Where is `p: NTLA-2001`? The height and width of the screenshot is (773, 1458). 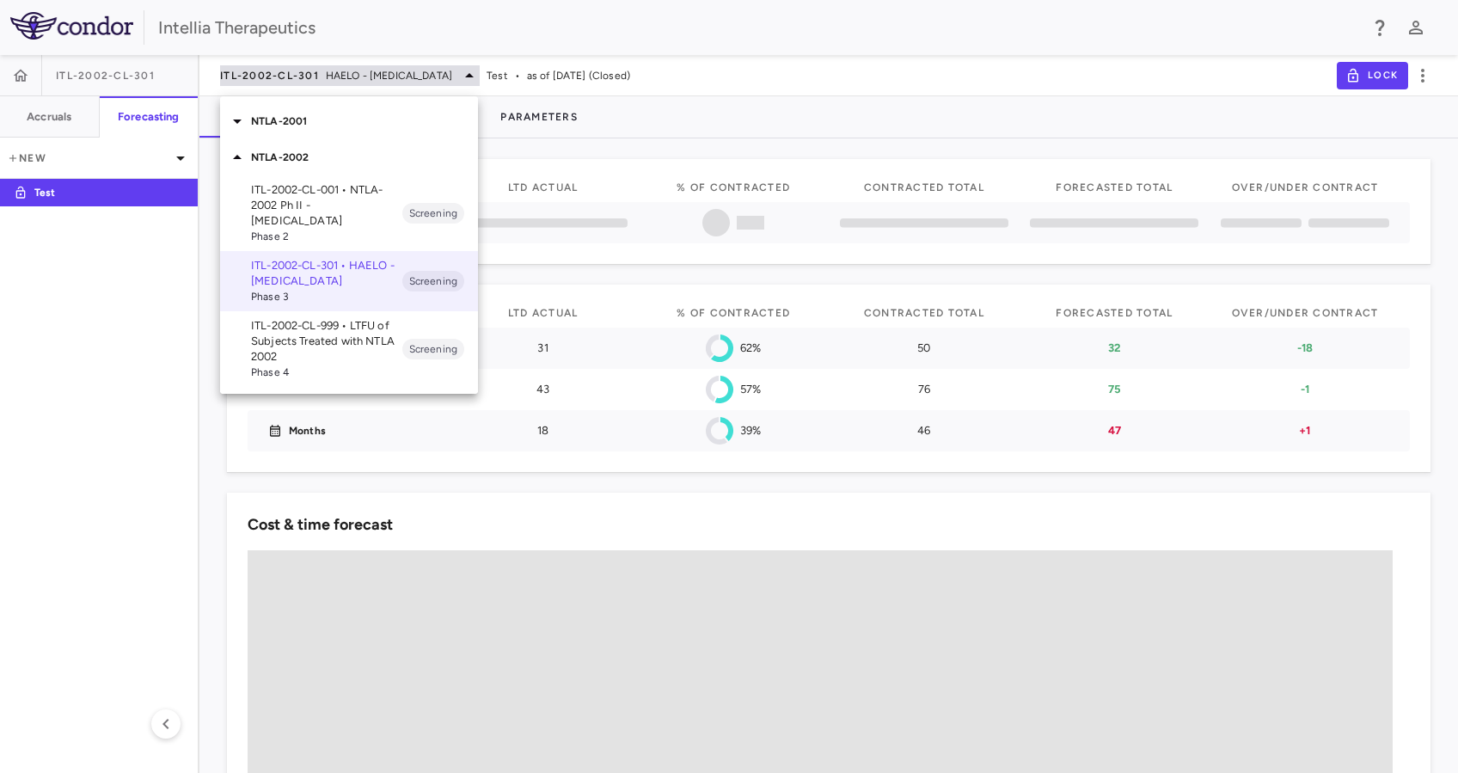
p: NTLA-2001 is located at coordinates (365, 121).